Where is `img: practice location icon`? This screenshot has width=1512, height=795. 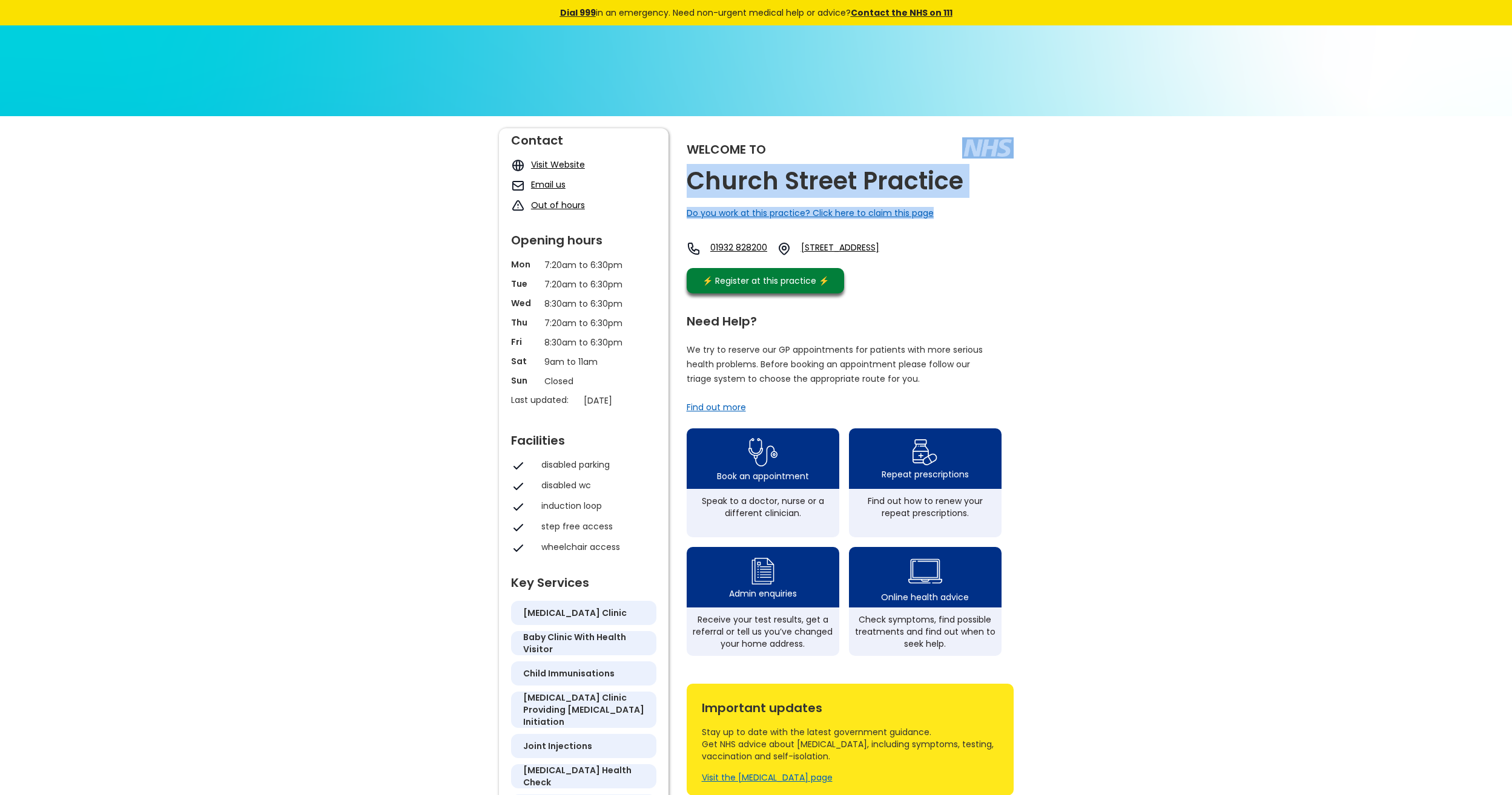
img: practice location icon is located at coordinates (784, 248).